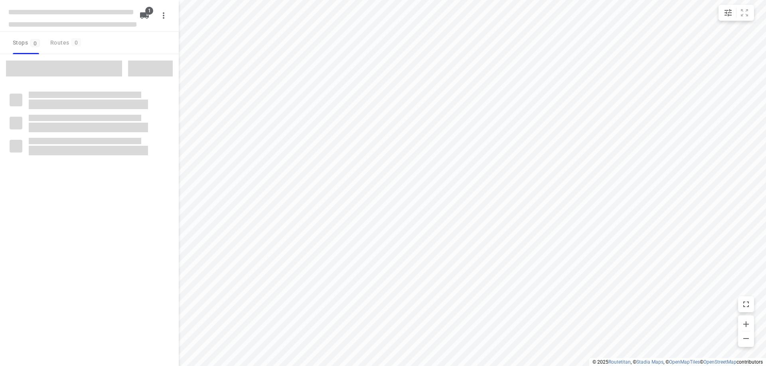  I want to click on a: OpenStreetMap, so click(719, 362).